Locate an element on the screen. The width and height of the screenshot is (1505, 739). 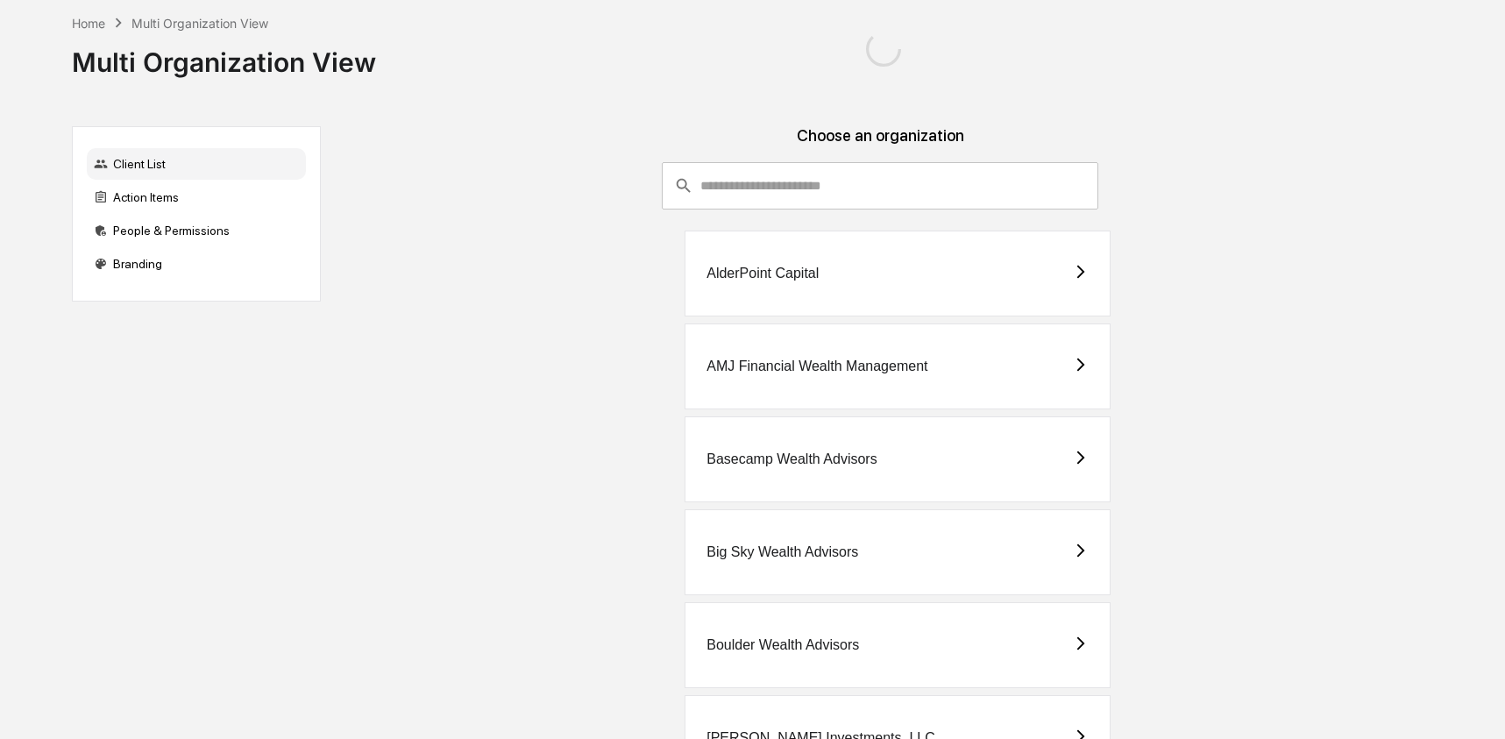
div: Client List is located at coordinates (196, 164).